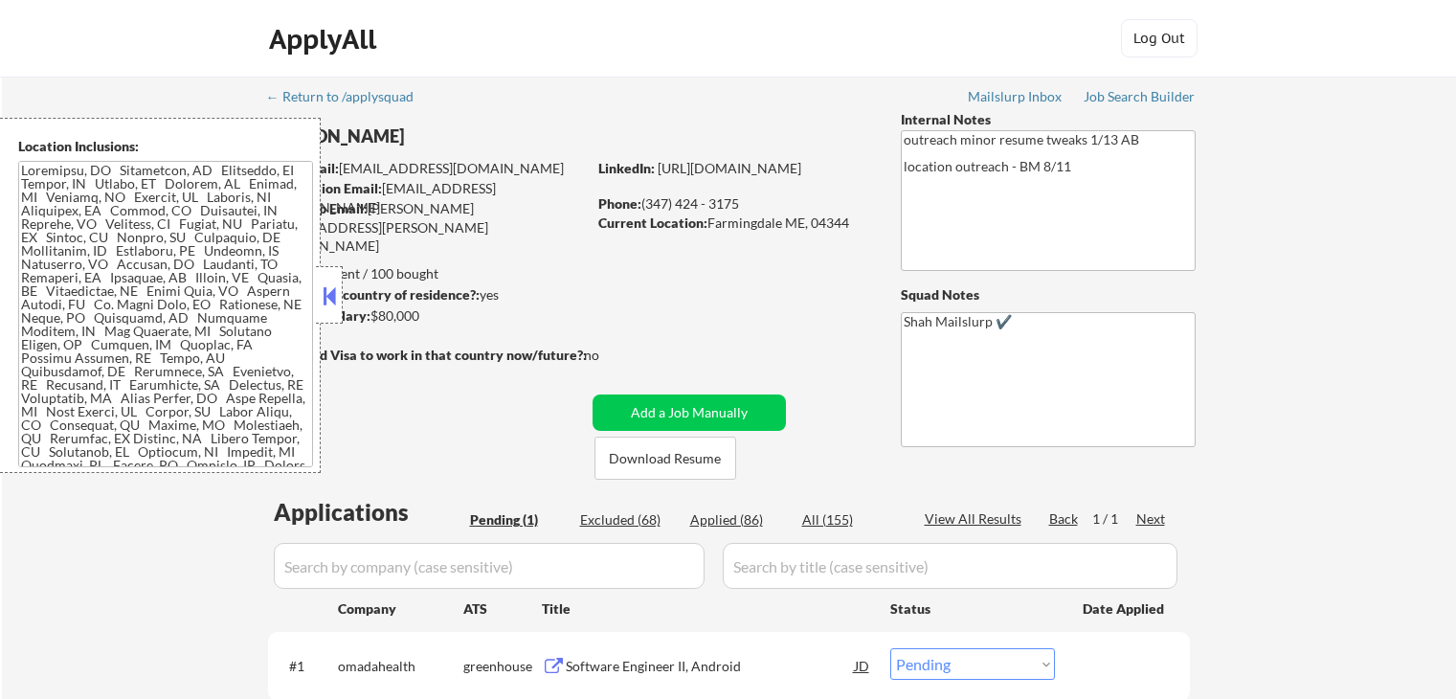  Describe the element at coordinates (1139, 99) in the screenshot. I see `a: Job Search Builder` at that location.